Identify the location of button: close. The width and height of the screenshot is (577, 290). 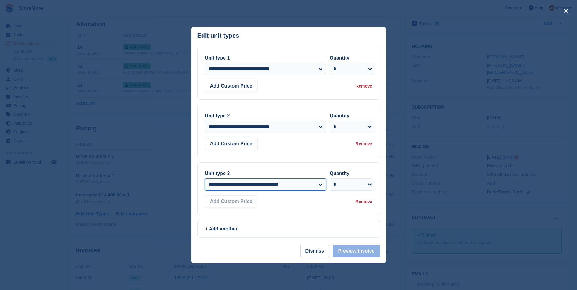
(566, 11).